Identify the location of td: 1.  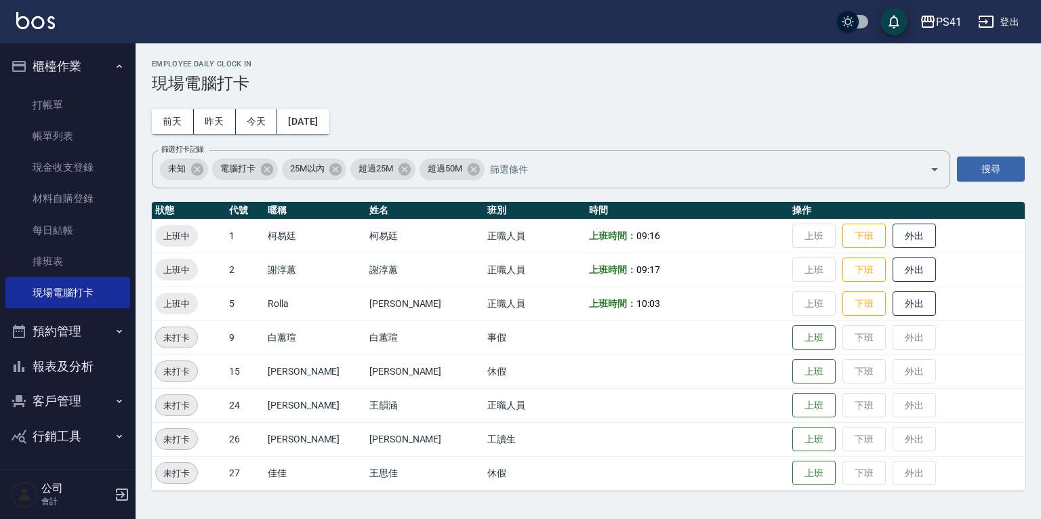
(245, 236).